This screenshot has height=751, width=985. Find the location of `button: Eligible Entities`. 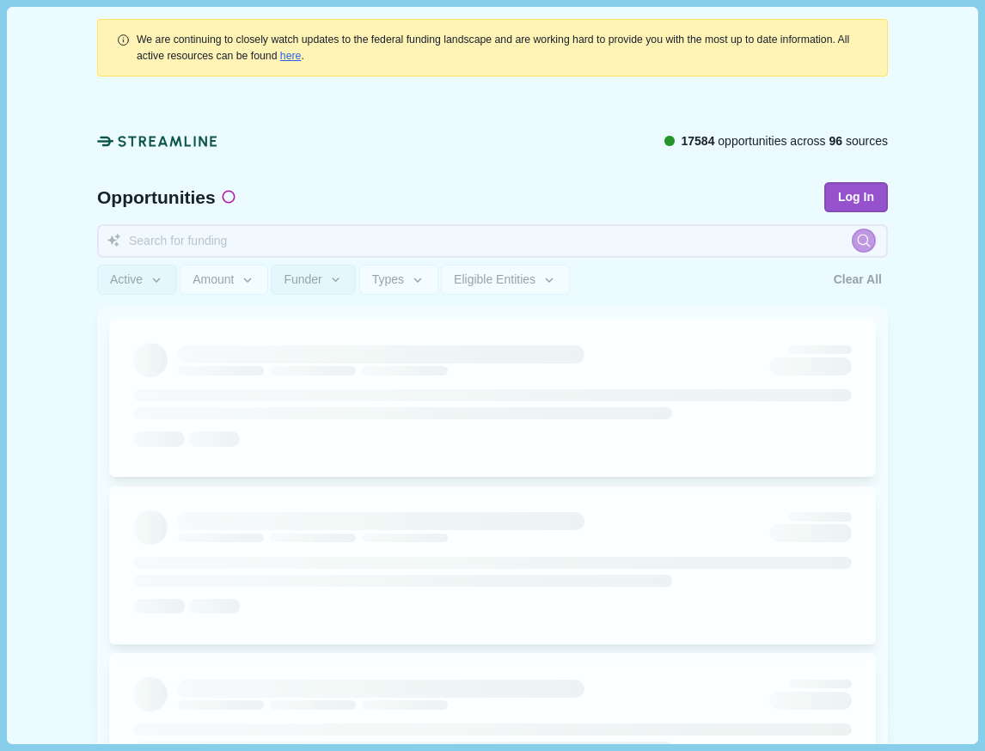

button: Eligible Entities is located at coordinates (504, 279).